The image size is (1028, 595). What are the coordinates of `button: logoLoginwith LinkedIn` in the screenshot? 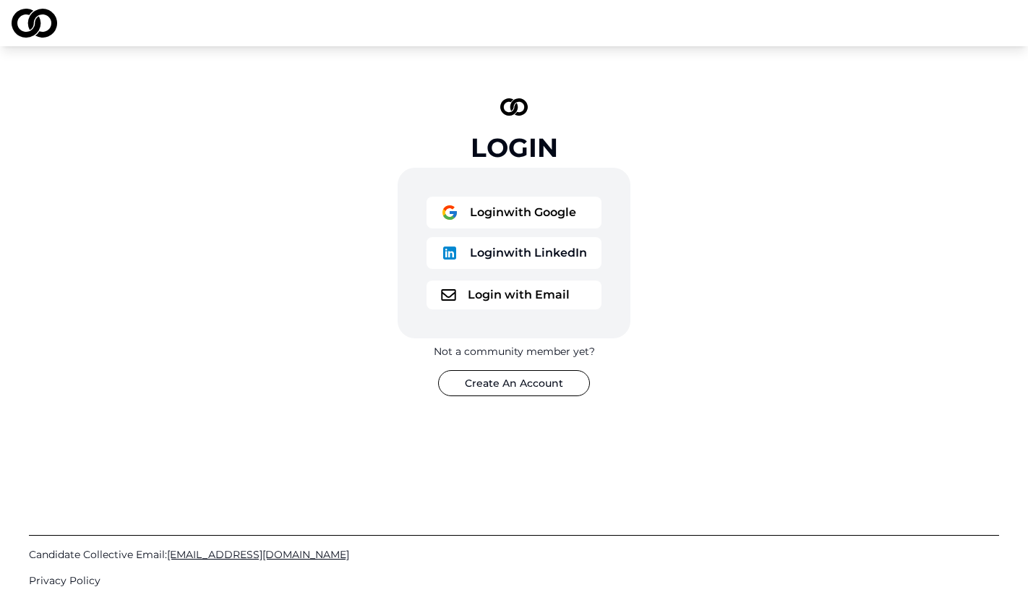 It's located at (514, 253).